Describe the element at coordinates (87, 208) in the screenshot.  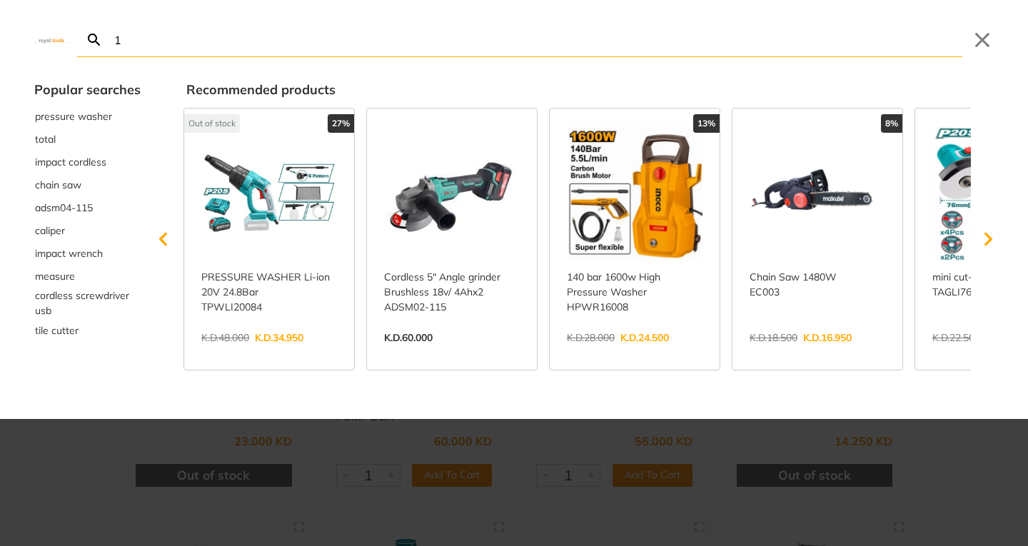
I see `button: Select suggestion: adsm04-115` at that location.